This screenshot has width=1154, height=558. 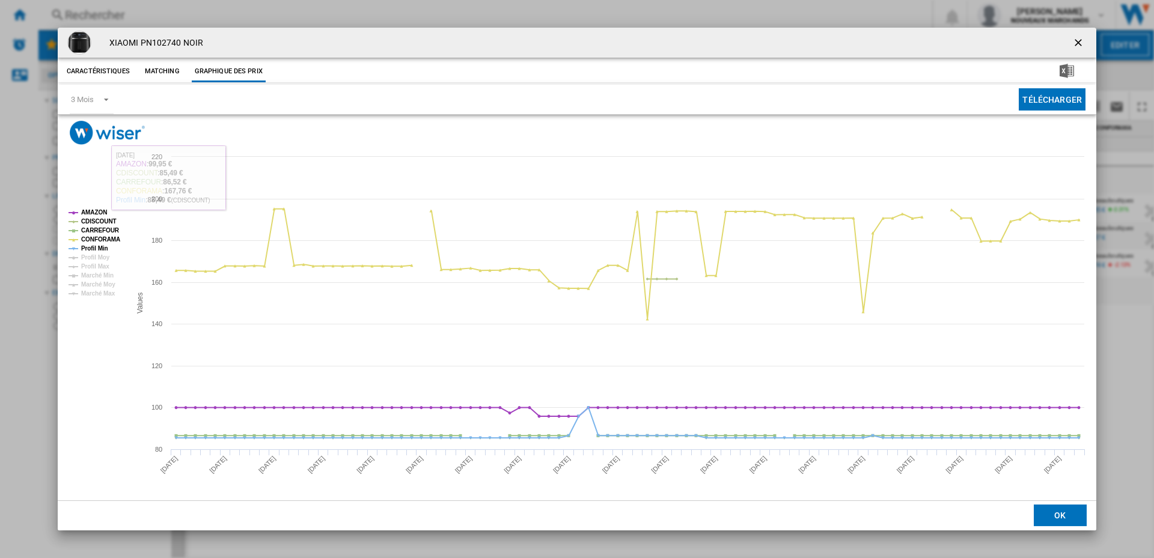 I want to click on tspan: Marché Min, so click(x=97, y=275).